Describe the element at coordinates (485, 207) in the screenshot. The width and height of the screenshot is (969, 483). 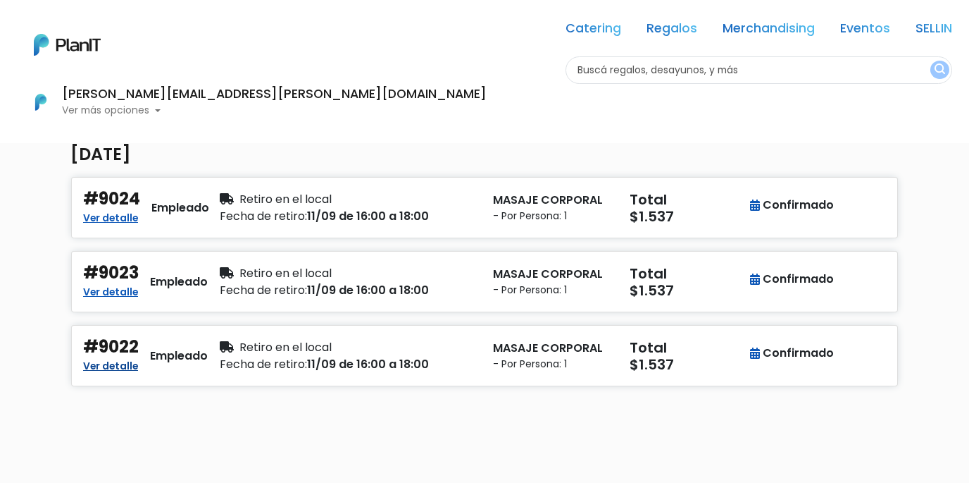
I see `button: #9024 Ver detalle Empleado Retiro en el local Fecha de retiro:11/09 de 16:00 a 18:00 MASAJE CORPO...` at that location.